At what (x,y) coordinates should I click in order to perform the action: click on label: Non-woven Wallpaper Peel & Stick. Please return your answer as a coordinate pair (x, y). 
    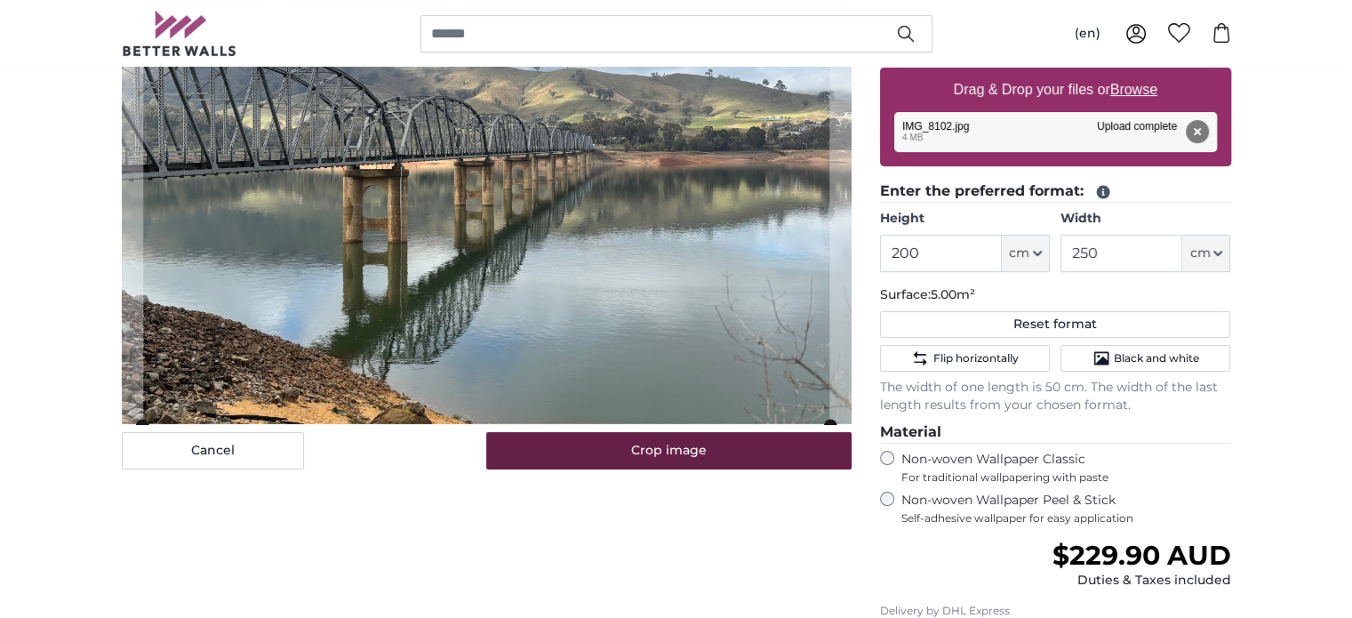
    Looking at the image, I should click on (1066, 508).